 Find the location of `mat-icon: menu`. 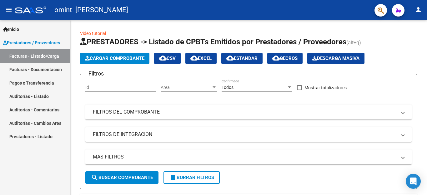

mat-icon: menu is located at coordinates (9, 10).